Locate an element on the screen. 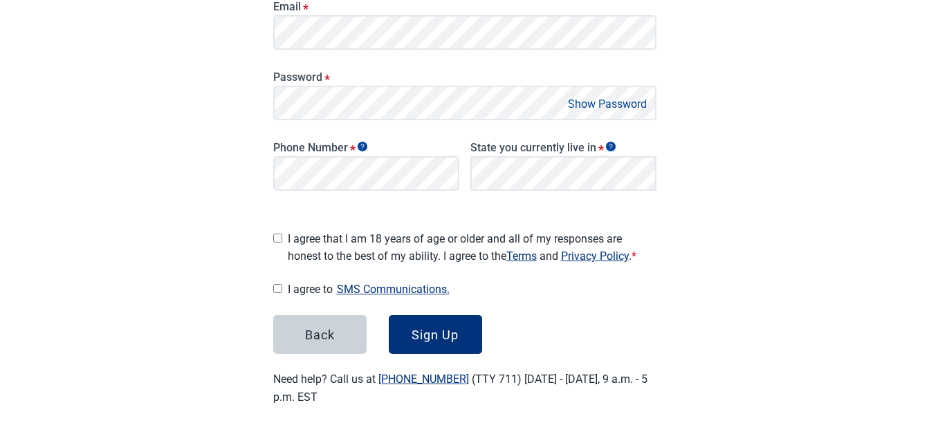 This screenshot has height=434, width=929. button: Show Password is located at coordinates (607, 104).